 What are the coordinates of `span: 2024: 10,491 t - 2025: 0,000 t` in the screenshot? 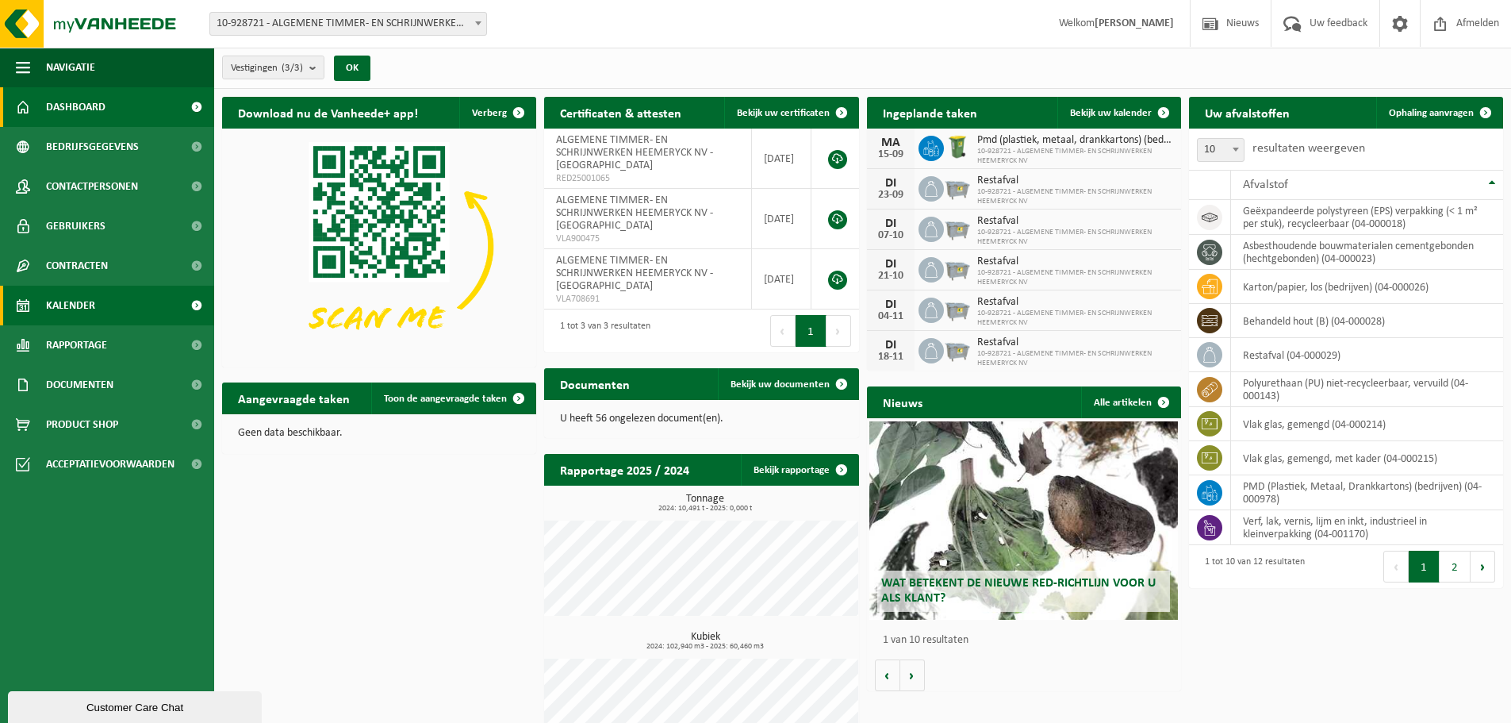 It's located at (705, 509).